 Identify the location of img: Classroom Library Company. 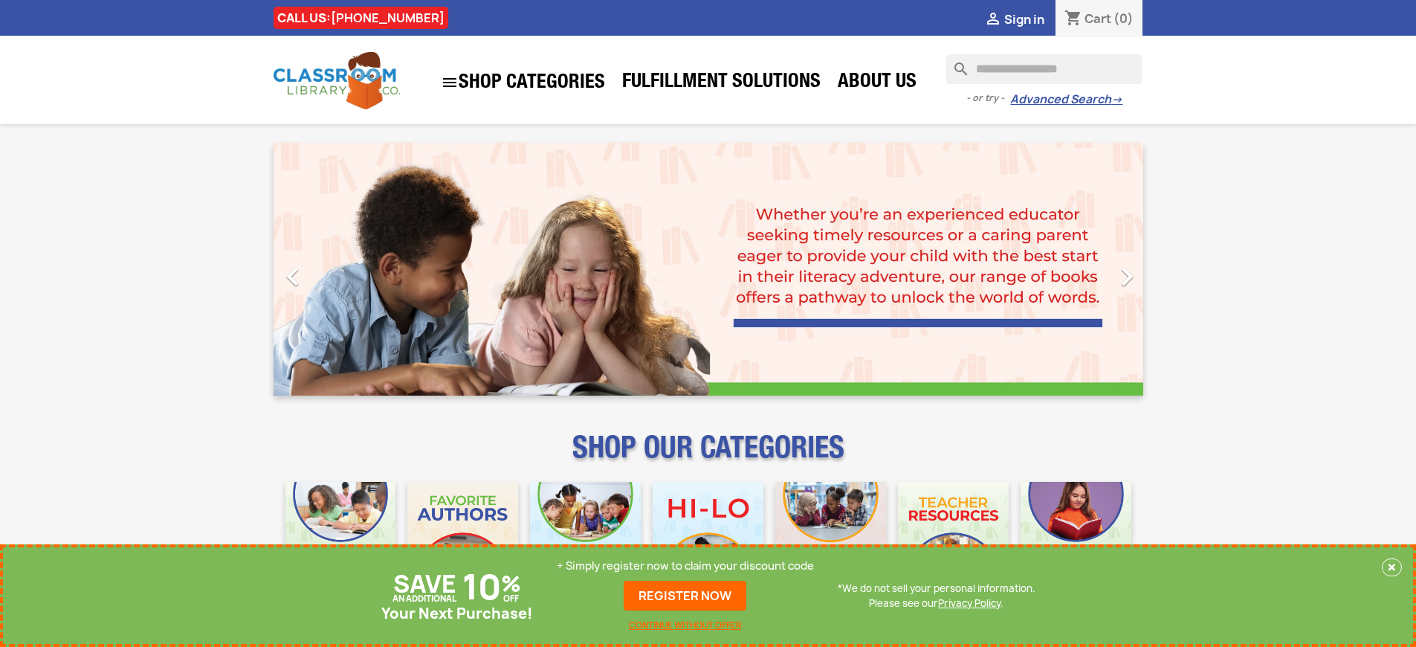
(337, 80).